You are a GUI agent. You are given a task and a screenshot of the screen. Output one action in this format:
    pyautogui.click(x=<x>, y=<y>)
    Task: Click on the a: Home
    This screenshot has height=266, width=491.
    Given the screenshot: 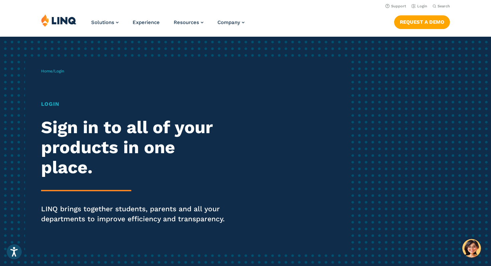 What is the action you would take?
    pyautogui.click(x=47, y=71)
    